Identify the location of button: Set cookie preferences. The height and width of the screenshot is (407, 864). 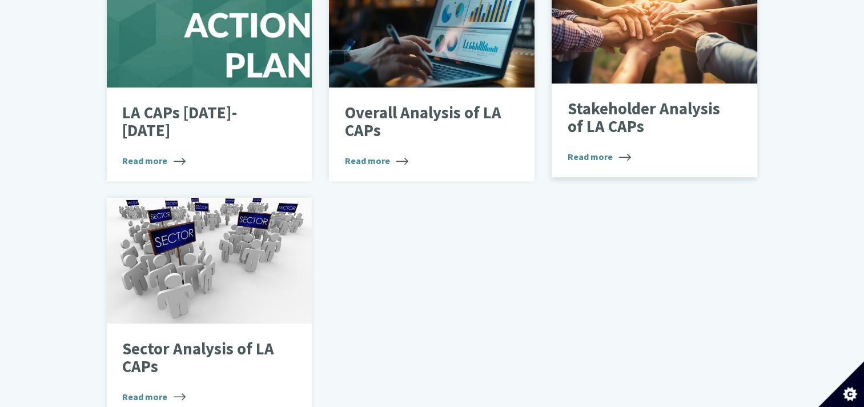
(841, 384).